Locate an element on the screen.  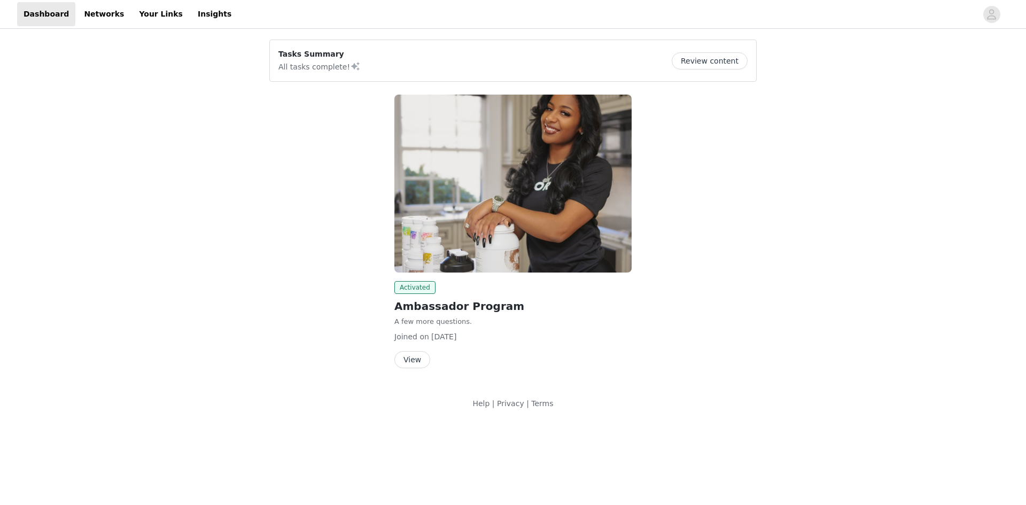
p: Tasks Summary is located at coordinates (319, 54).